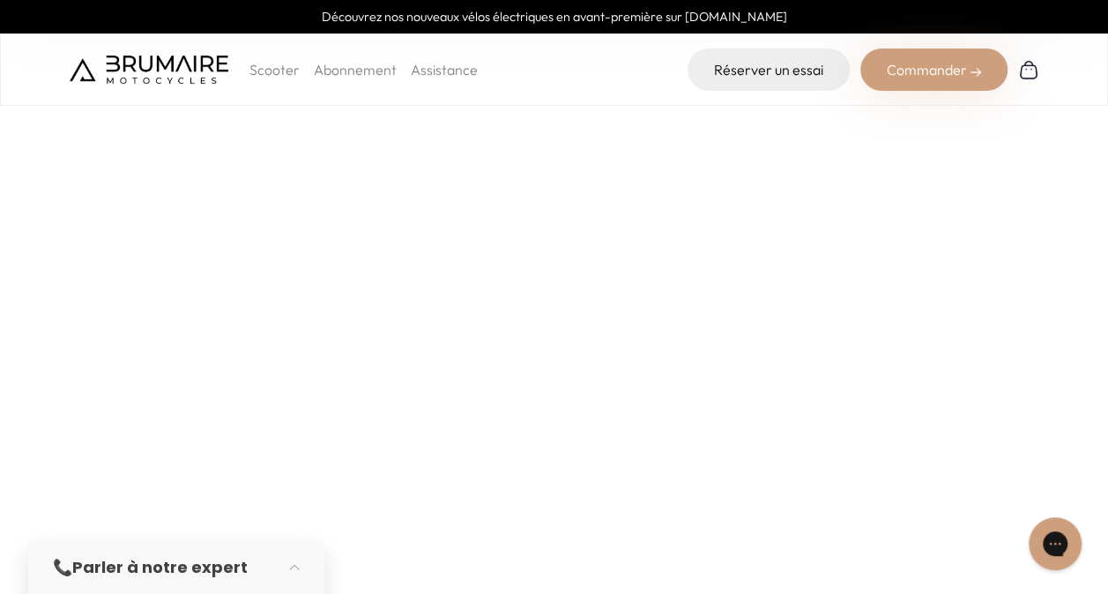 This screenshot has width=1108, height=594. What do you see at coordinates (355, 70) in the screenshot?
I see `a: Abonnement` at bounding box center [355, 70].